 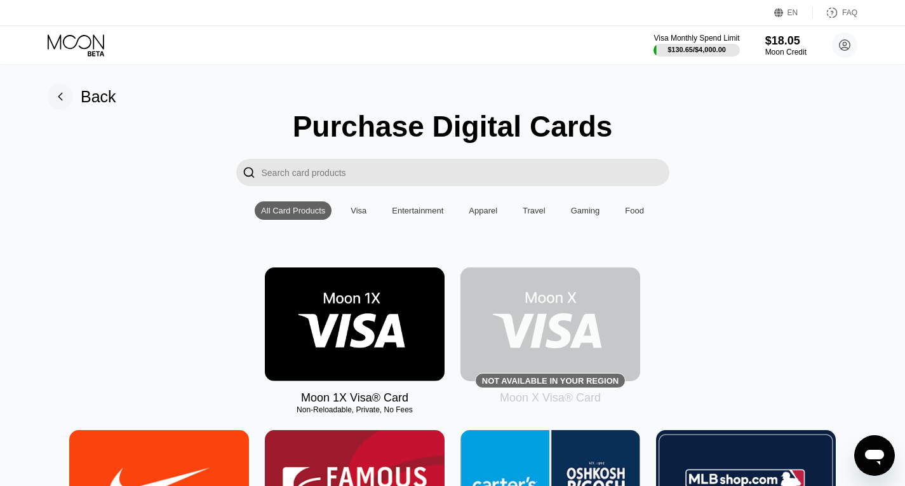 What do you see at coordinates (358, 210) in the screenshot?
I see `div: Visa` at bounding box center [358, 210].